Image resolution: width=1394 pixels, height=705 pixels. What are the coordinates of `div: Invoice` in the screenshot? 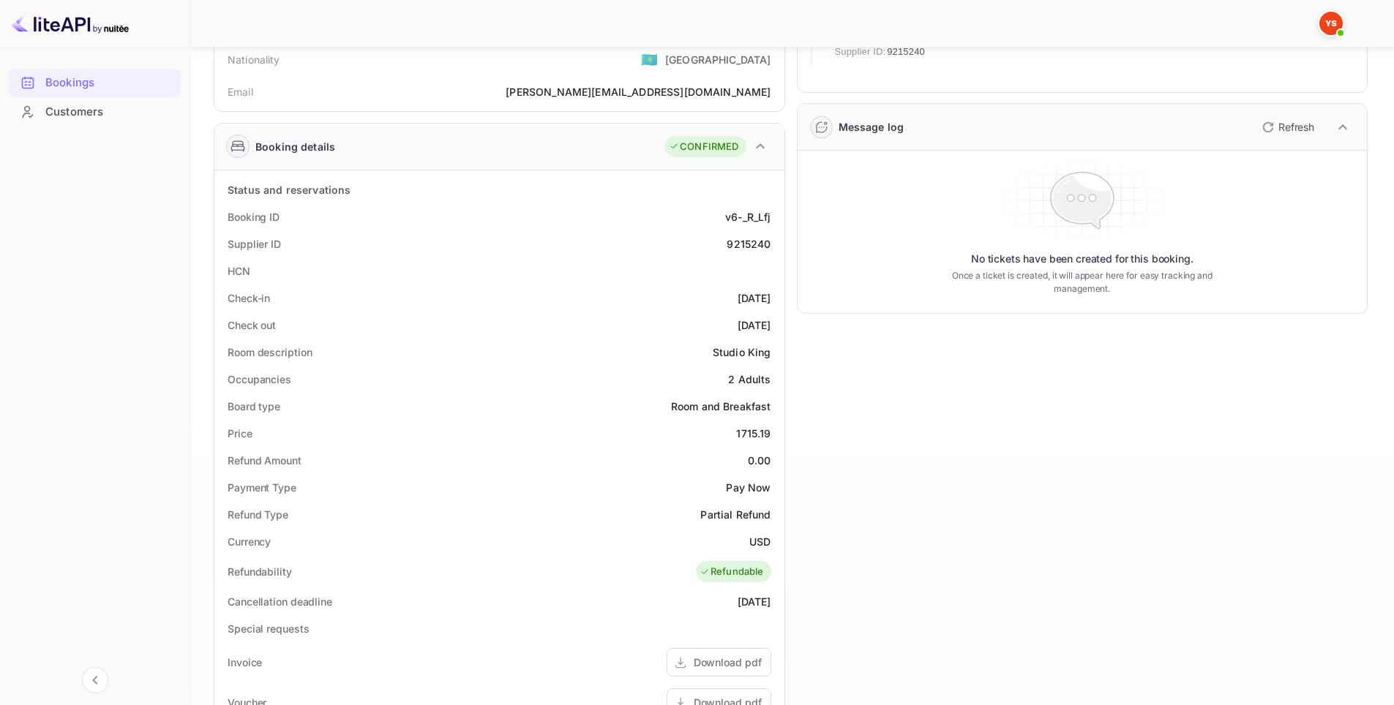 It's located at (244, 662).